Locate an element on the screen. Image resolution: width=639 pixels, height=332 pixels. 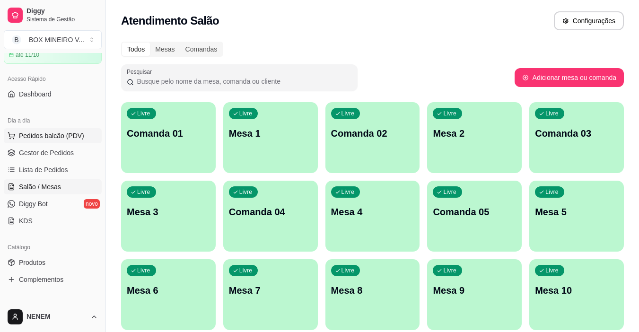
h2: Atendimento Salão is located at coordinates (170, 21).